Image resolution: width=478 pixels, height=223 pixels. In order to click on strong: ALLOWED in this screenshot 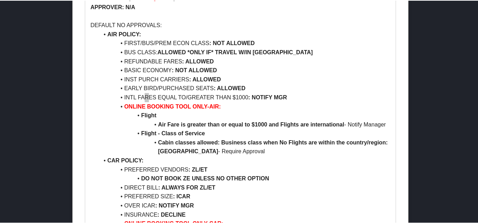, I will do `click(241, 42)`.